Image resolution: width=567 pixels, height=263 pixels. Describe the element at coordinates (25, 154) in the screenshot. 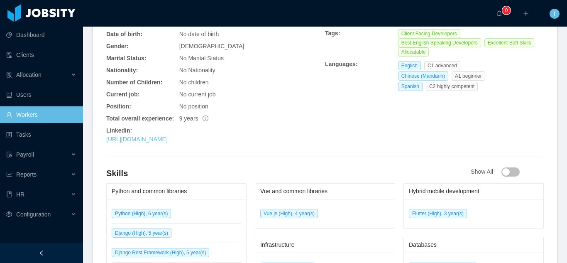

I see `span: Payroll` at that location.